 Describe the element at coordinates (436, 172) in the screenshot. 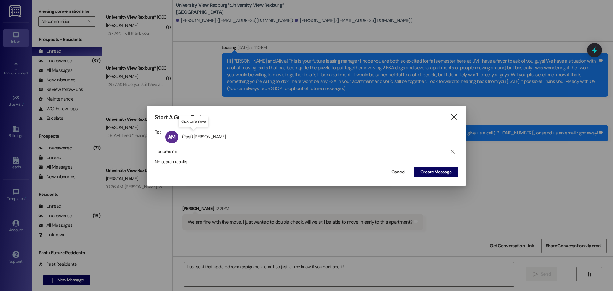

I see `button: Create Message` at that location.